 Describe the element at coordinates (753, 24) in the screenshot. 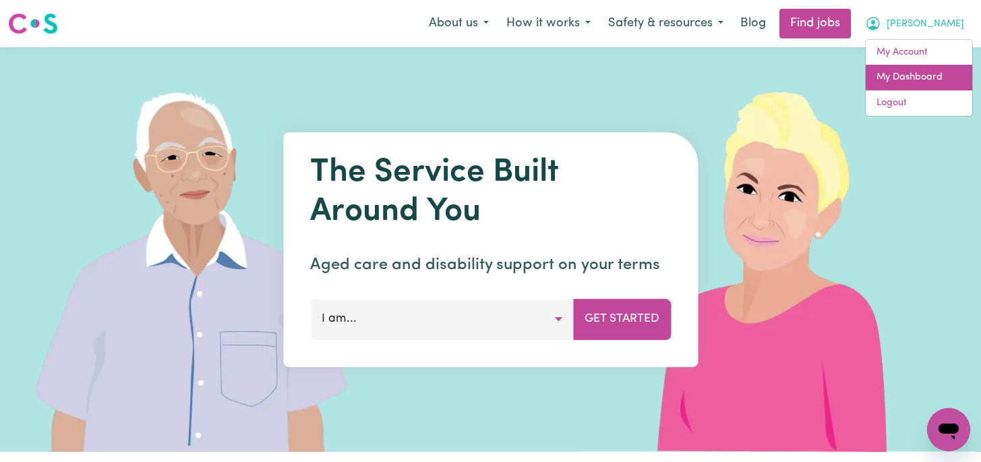

I see `a: Blog` at that location.